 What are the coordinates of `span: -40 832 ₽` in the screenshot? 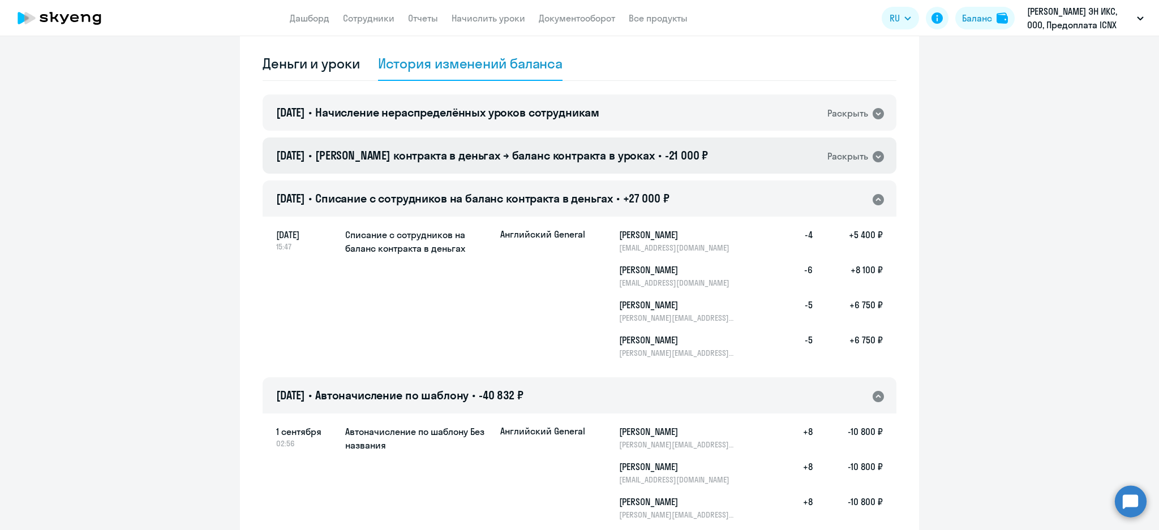 It's located at (501, 395).